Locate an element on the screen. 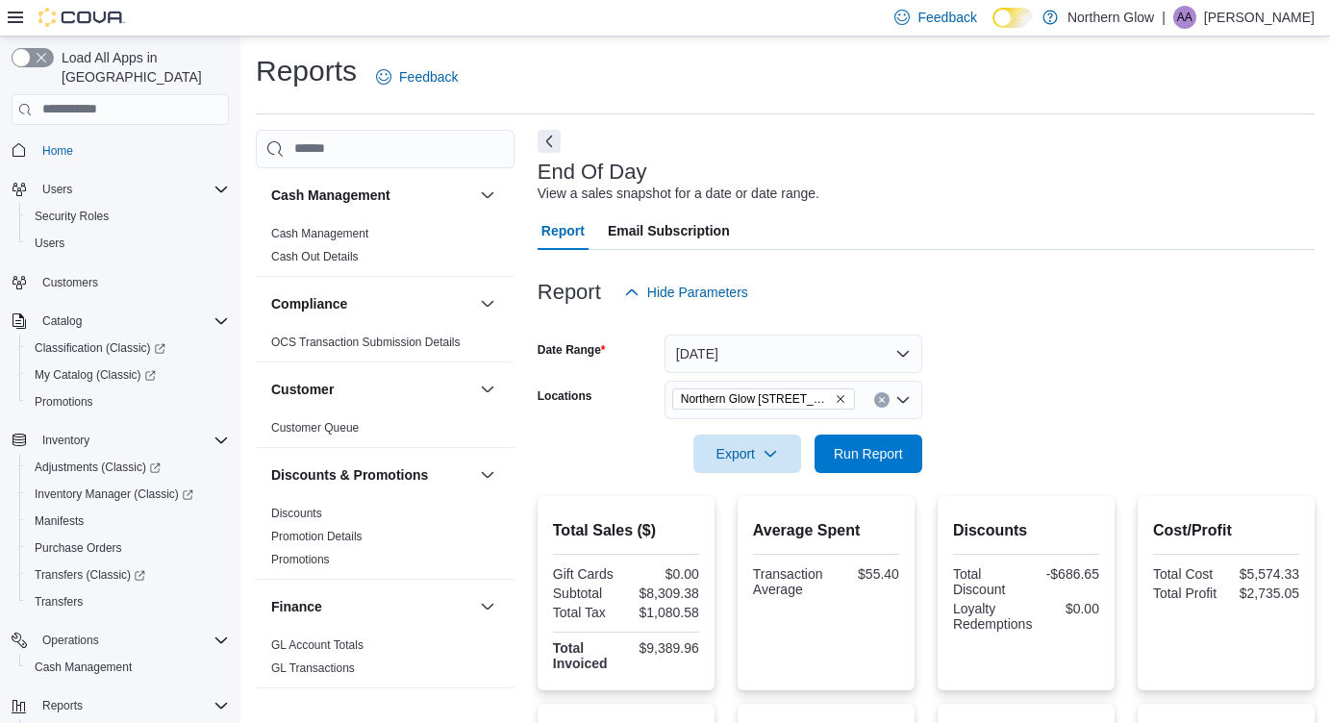 The image size is (1330, 723). div: Customer is located at coordinates (385, 432).